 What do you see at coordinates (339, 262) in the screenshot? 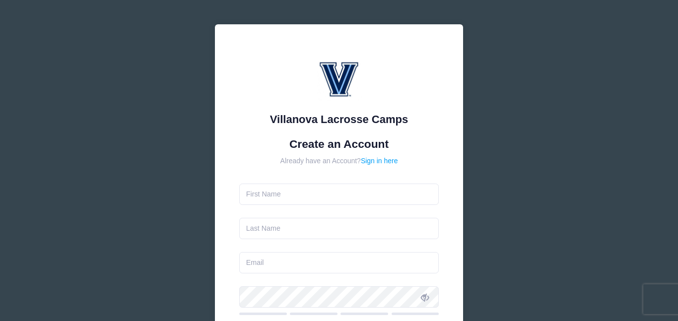
I see `input: Email` at bounding box center [339, 262].